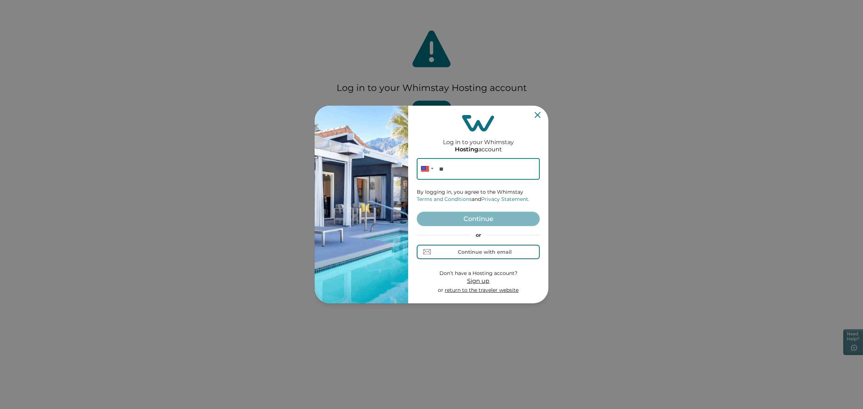 This screenshot has width=863, height=409. Describe the element at coordinates (485, 252) in the screenshot. I see `div: Continue with email` at that location.